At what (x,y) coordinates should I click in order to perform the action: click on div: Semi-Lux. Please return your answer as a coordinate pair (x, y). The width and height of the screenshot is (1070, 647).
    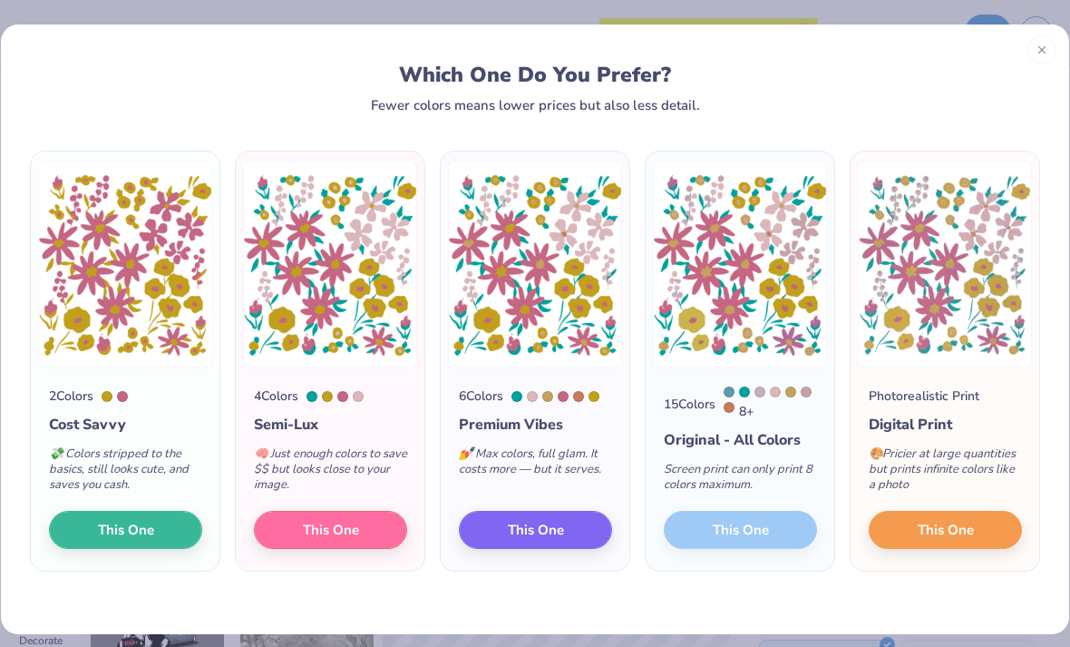
    Looking at the image, I should click on (330, 425).